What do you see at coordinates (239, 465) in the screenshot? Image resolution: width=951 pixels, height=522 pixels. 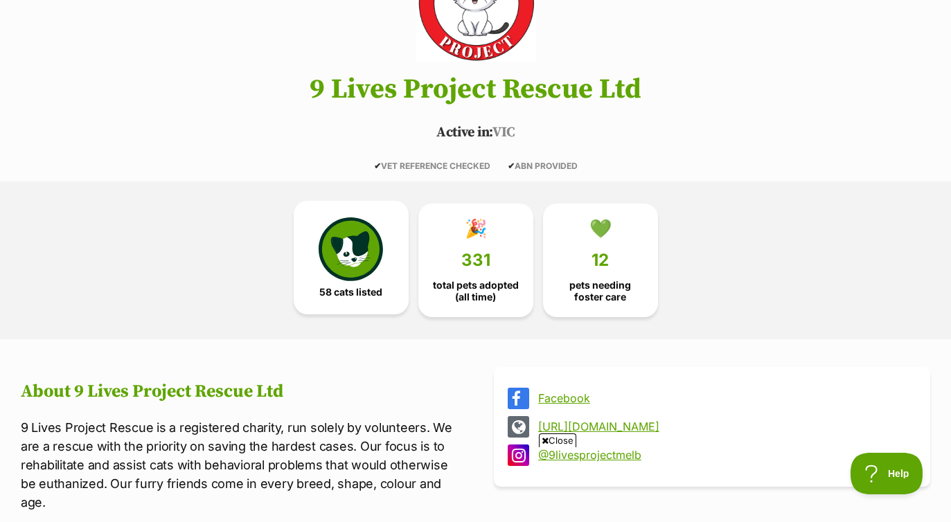 I see `p: 9 Lives Project Rescue is a registered charity, run solely by volunteers. We are a rescue with th...` at bounding box center [239, 465].